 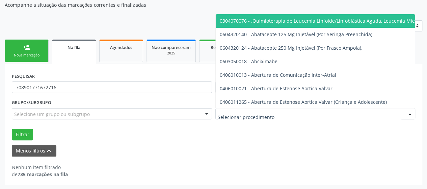 What do you see at coordinates (52, 114) in the screenshot?
I see `span: Selecione um grupo ou subgrupo` at bounding box center [52, 114].